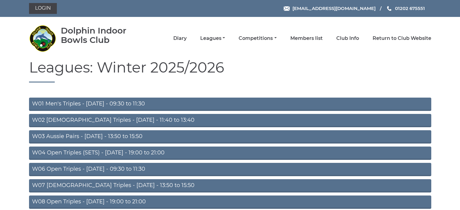  I want to click on a: Return to Club Website, so click(402, 38).